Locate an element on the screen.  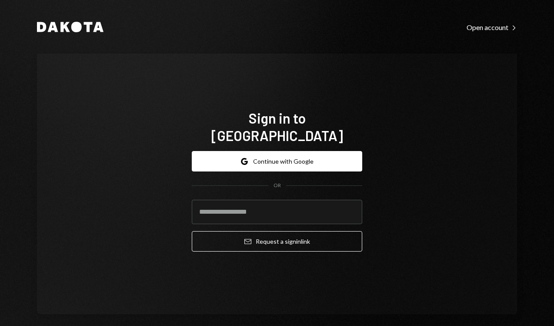
div: OR is located at coordinates (277, 185).